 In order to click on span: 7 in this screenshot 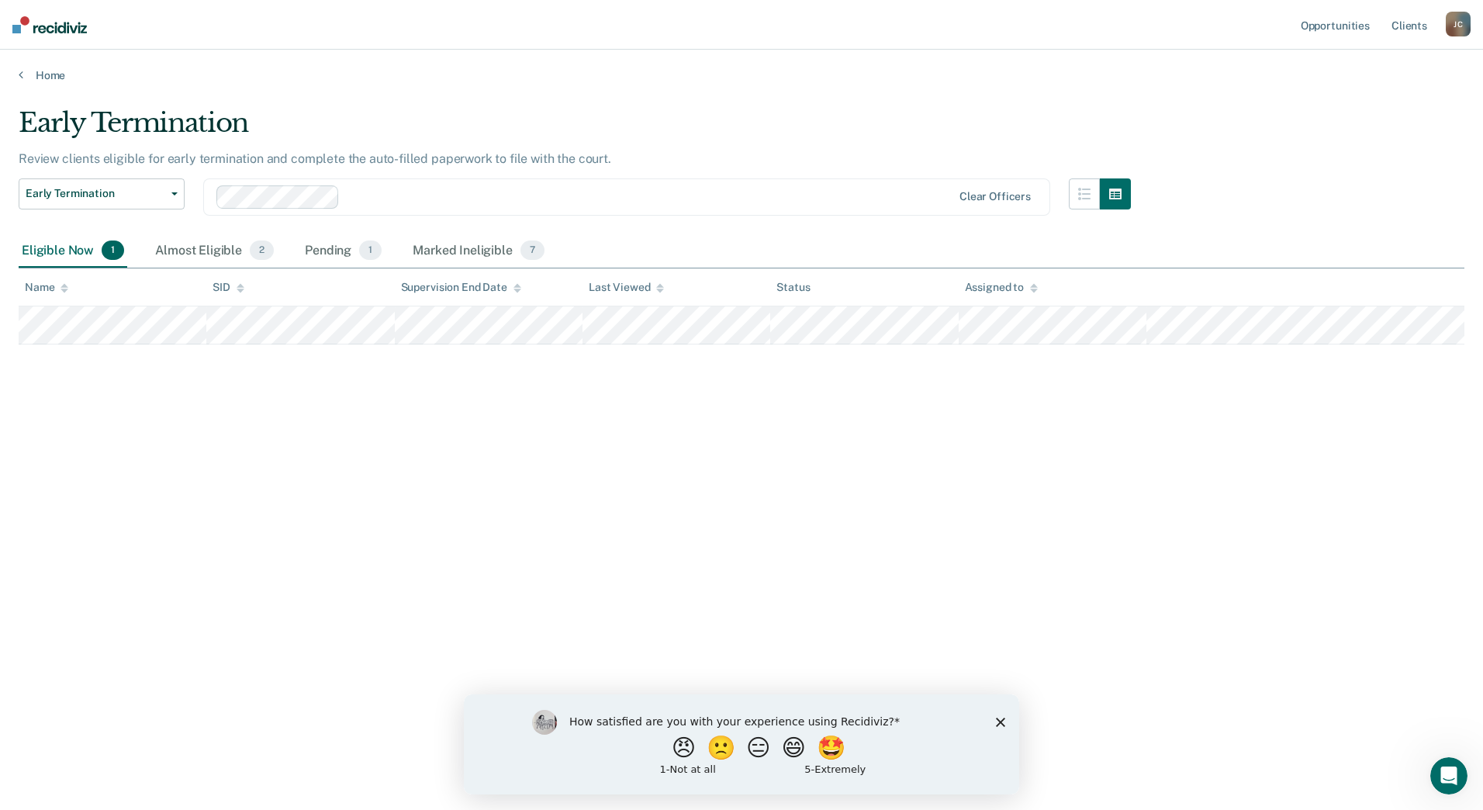, I will do `click(532, 251)`.